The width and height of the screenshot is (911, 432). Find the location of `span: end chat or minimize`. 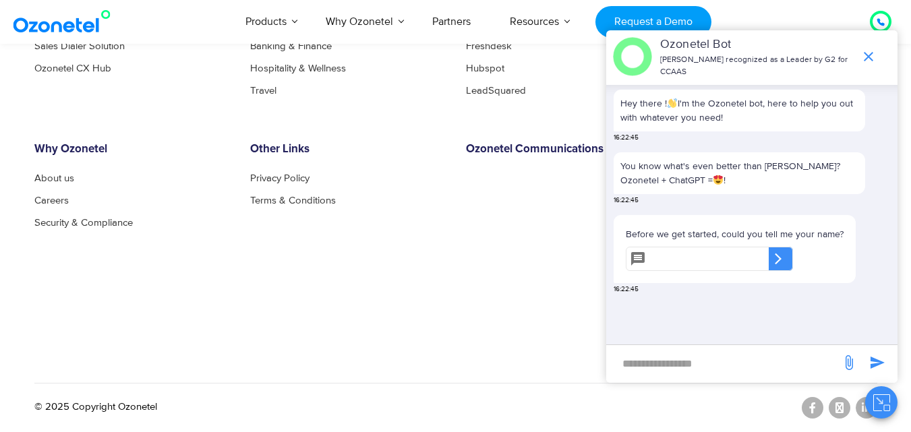

span: end chat or minimize is located at coordinates (869, 57).